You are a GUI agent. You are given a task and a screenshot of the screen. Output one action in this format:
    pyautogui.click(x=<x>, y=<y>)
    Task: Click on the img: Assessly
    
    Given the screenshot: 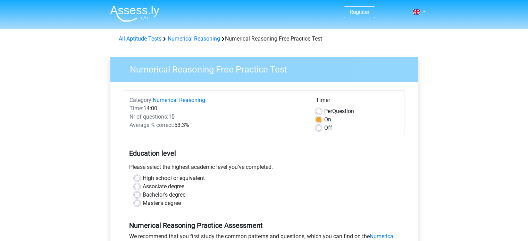 What is the action you would take?
    pyautogui.click(x=135, y=14)
    